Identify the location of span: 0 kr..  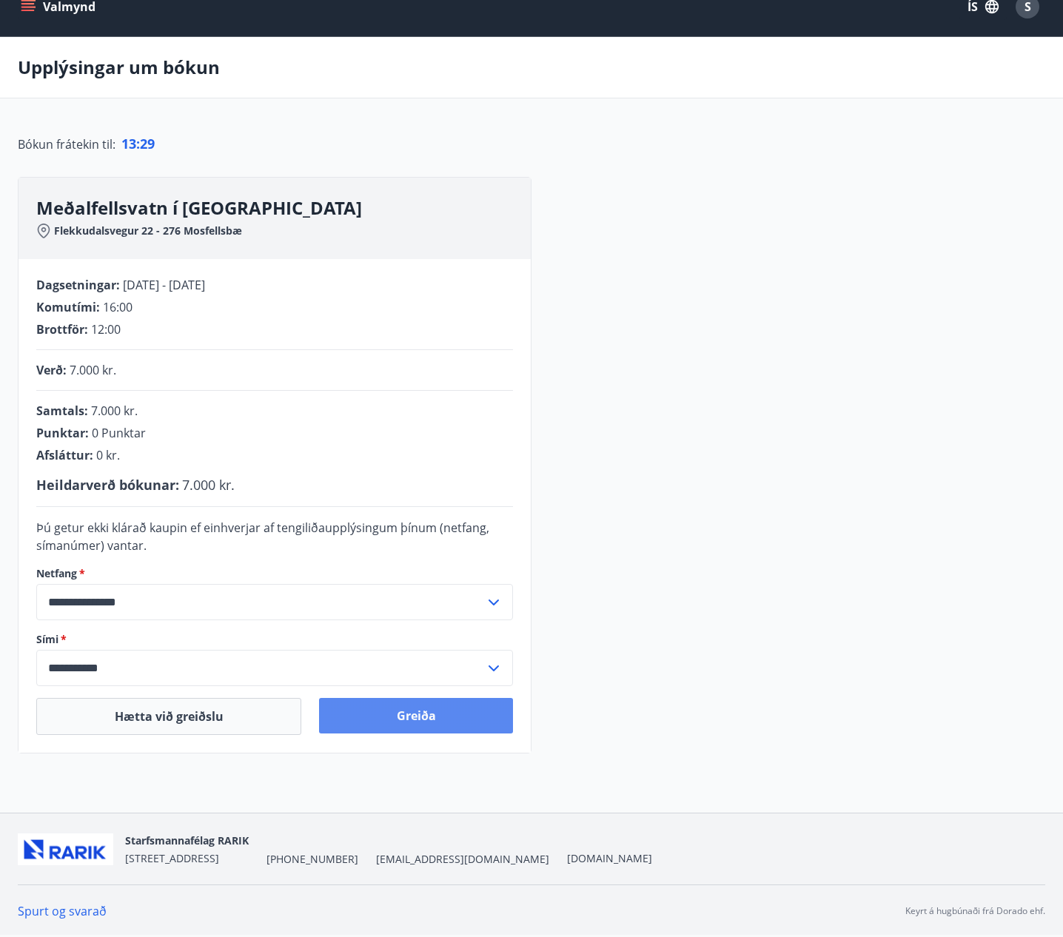
(108, 455).